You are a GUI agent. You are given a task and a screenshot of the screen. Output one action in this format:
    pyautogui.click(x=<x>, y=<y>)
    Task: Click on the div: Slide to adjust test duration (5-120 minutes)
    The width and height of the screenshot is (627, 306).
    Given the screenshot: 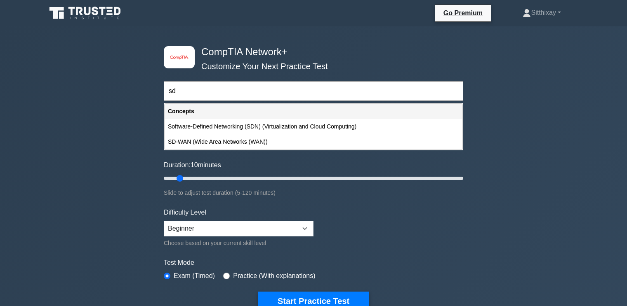 What is the action you would take?
    pyautogui.click(x=313, y=193)
    